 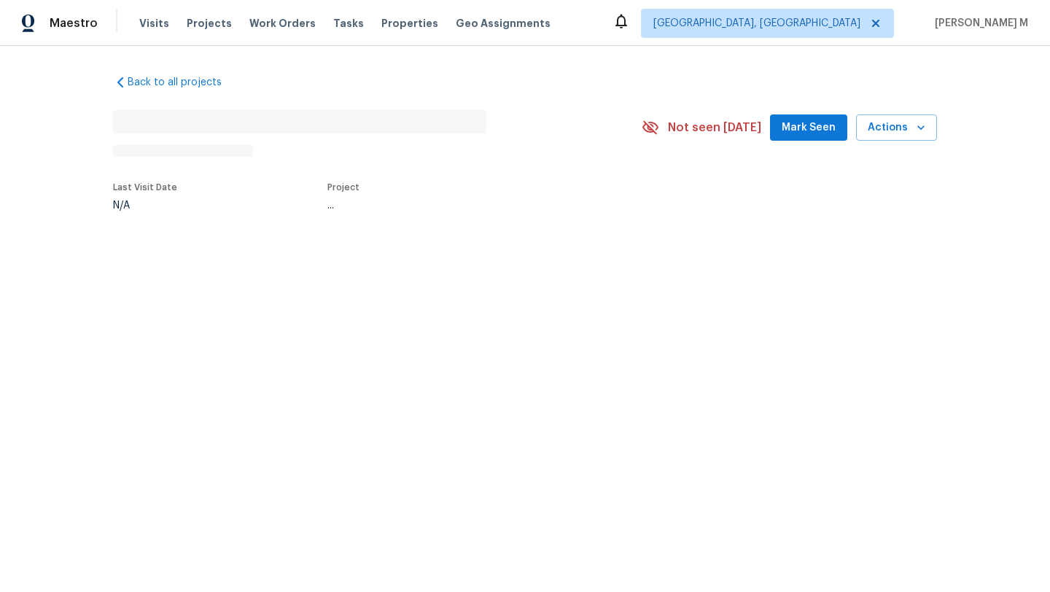 I want to click on span: Geo Assignments, so click(x=503, y=23).